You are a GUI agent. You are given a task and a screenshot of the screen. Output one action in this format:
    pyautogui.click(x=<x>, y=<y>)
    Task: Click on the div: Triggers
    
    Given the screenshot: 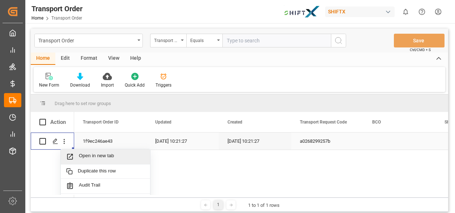 What is the action you would take?
    pyautogui.click(x=164, y=85)
    